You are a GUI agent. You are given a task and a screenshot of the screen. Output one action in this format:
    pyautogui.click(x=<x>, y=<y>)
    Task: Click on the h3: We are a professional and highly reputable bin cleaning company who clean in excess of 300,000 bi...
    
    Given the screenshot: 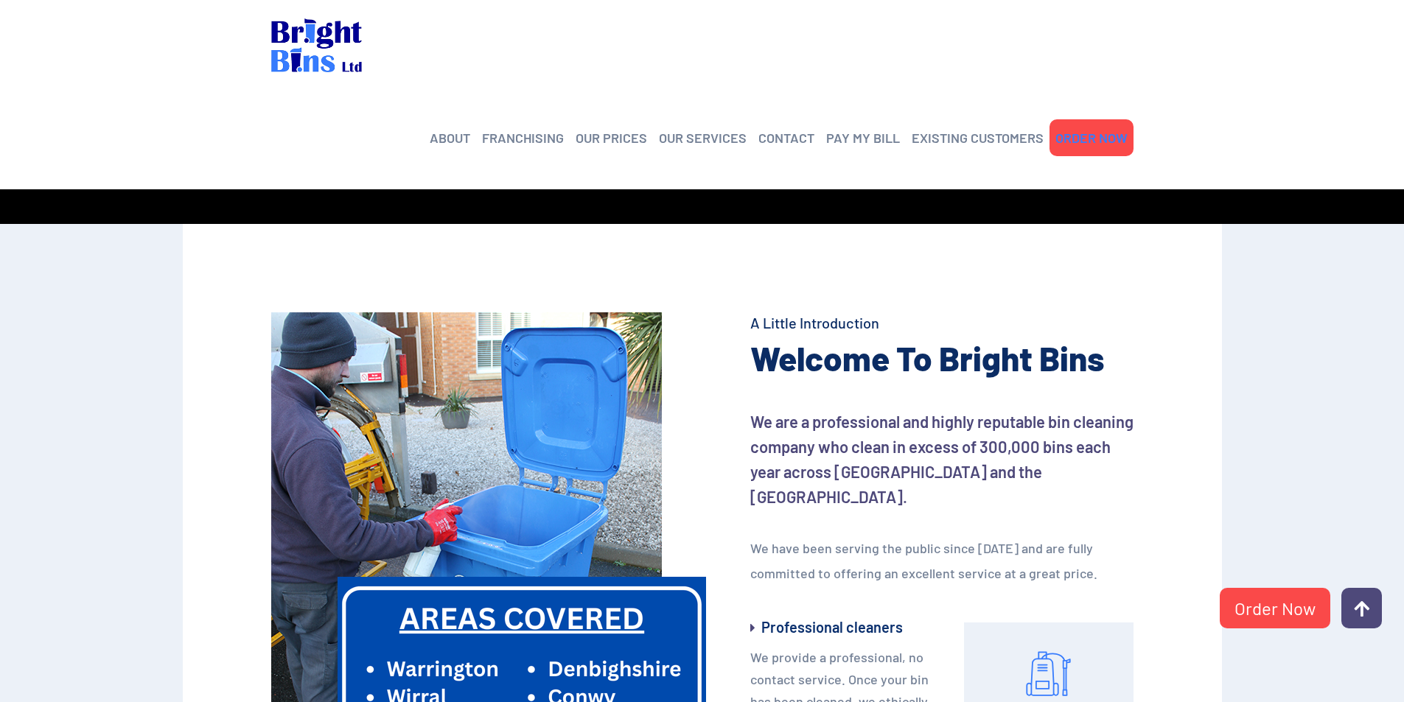 What is the action you would take?
    pyautogui.click(x=942, y=459)
    